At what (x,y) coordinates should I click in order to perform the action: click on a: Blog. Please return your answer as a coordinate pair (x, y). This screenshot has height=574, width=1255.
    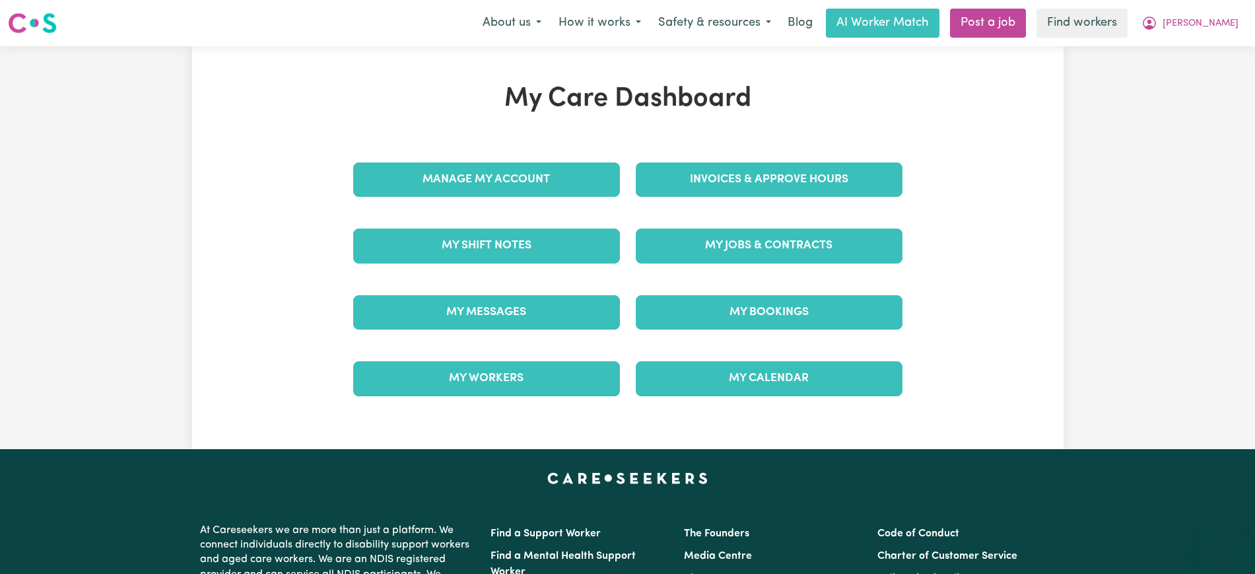
    Looking at the image, I should click on (800, 23).